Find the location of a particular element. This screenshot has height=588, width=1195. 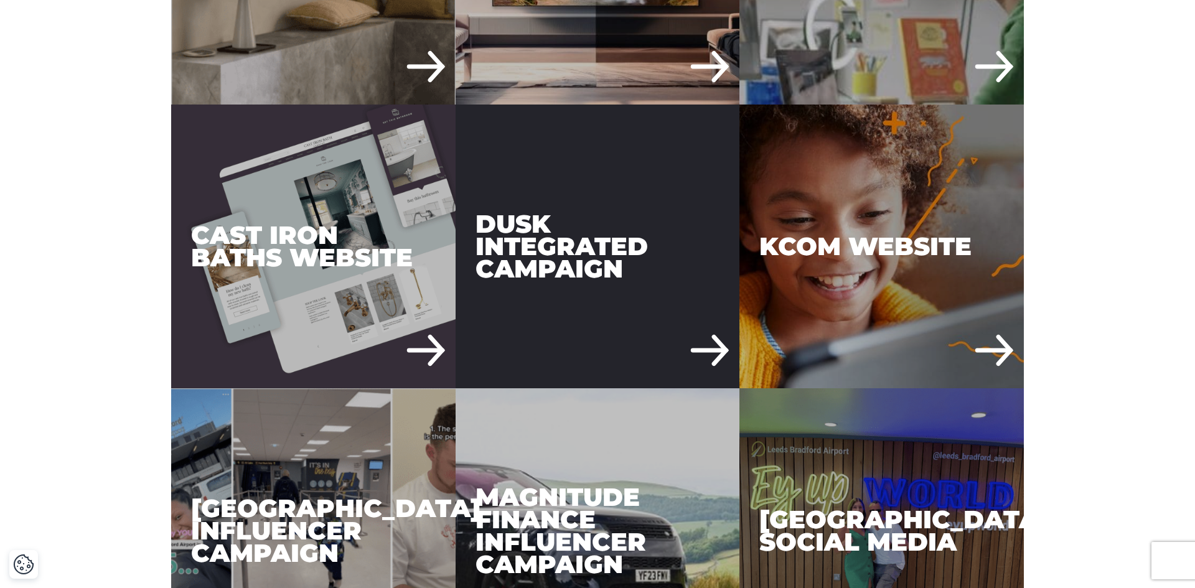

div: Cast Iron Baths Website is located at coordinates (313, 246).